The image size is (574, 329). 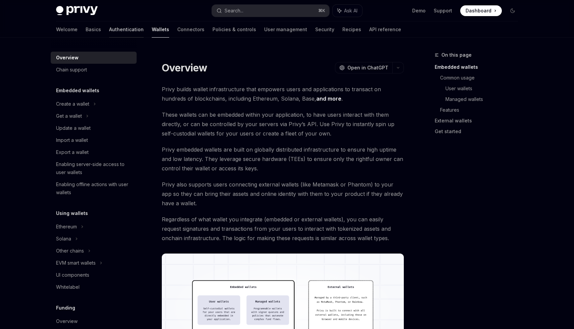 I want to click on button: Toggle dark mode, so click(x=513, y=11).